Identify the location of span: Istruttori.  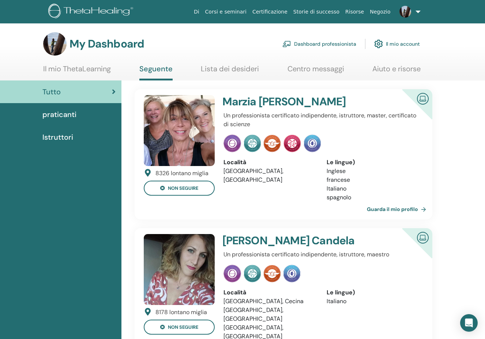
(58, 137).